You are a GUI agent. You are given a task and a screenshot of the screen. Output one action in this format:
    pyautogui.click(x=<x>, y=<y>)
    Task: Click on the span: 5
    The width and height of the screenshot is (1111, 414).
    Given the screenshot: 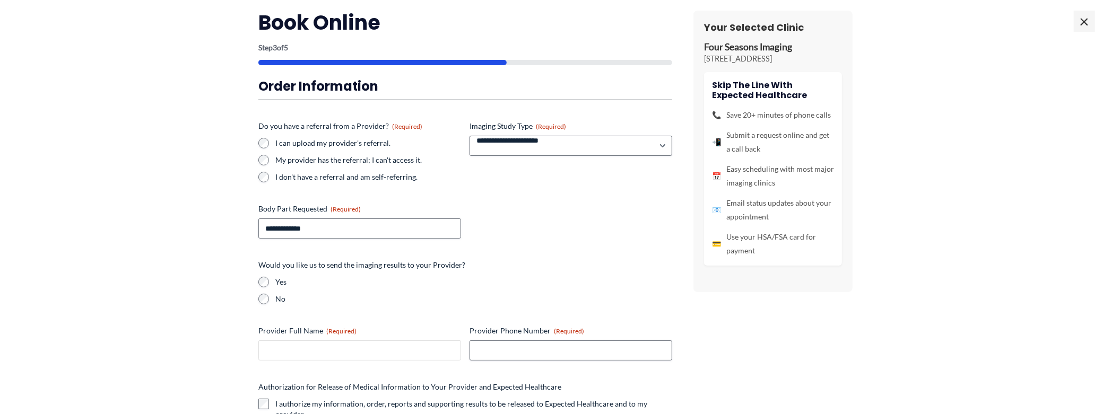 What is the action you would take?
    pyautogui.click(x=286, y=47)
    